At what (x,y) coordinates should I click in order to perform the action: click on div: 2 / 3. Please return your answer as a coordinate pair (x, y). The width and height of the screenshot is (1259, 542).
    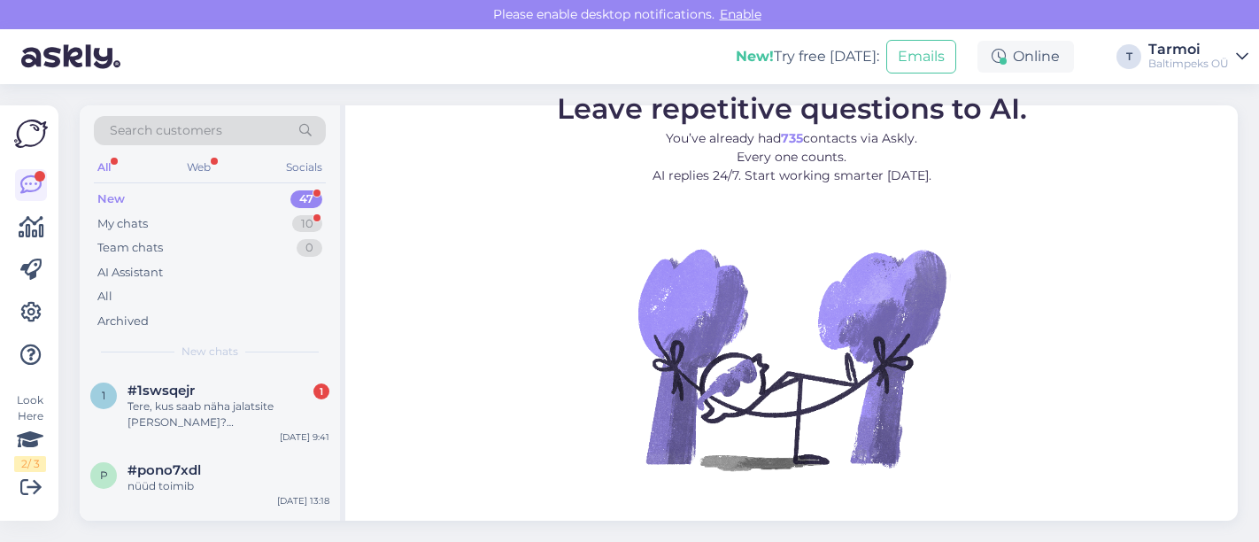
    Looking at the image, I should click on (30, 464).